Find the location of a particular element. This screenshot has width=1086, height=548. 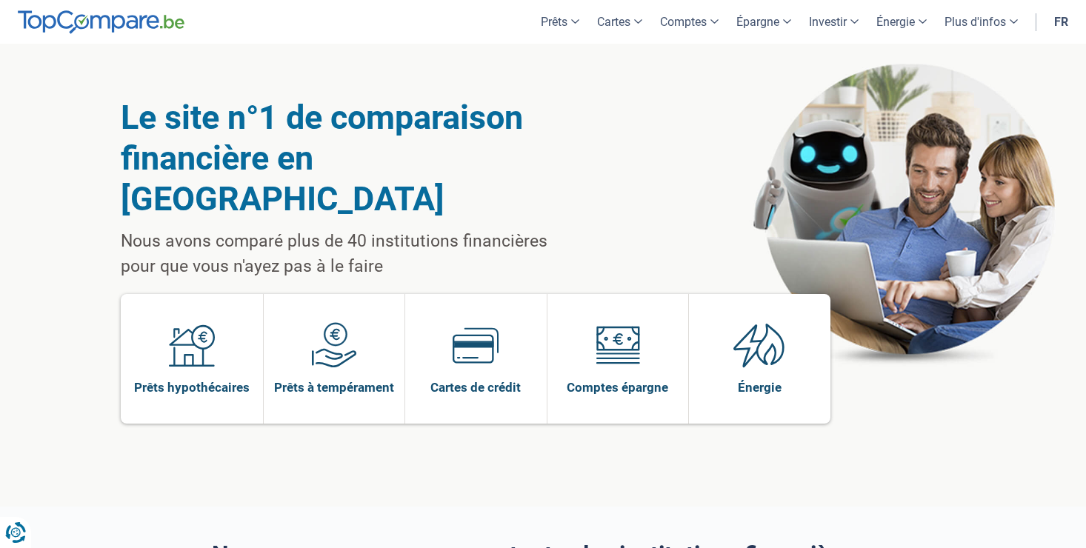

img: Cartes de crédit is located at coordinates (475, 345).